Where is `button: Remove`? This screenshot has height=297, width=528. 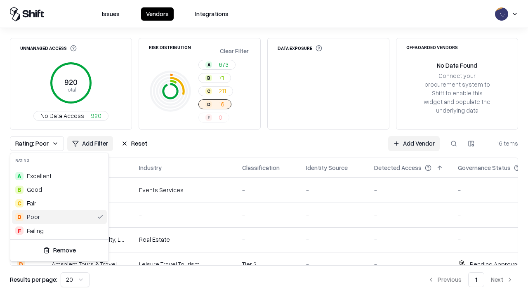
button: Remove is located at coordinates (59, 251).